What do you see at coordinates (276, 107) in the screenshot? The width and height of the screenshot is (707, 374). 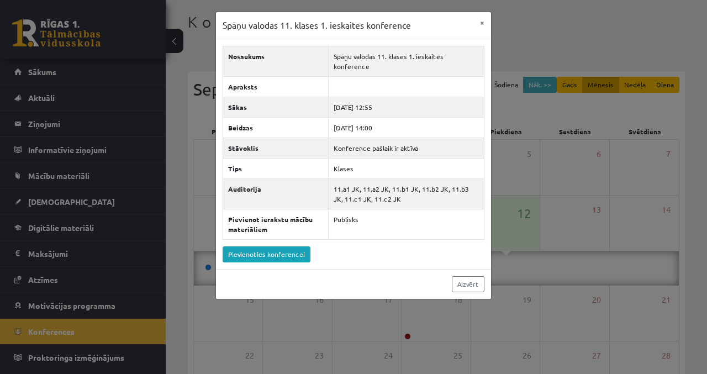 I see `th: Sākas` at bounding box center [276, 107].